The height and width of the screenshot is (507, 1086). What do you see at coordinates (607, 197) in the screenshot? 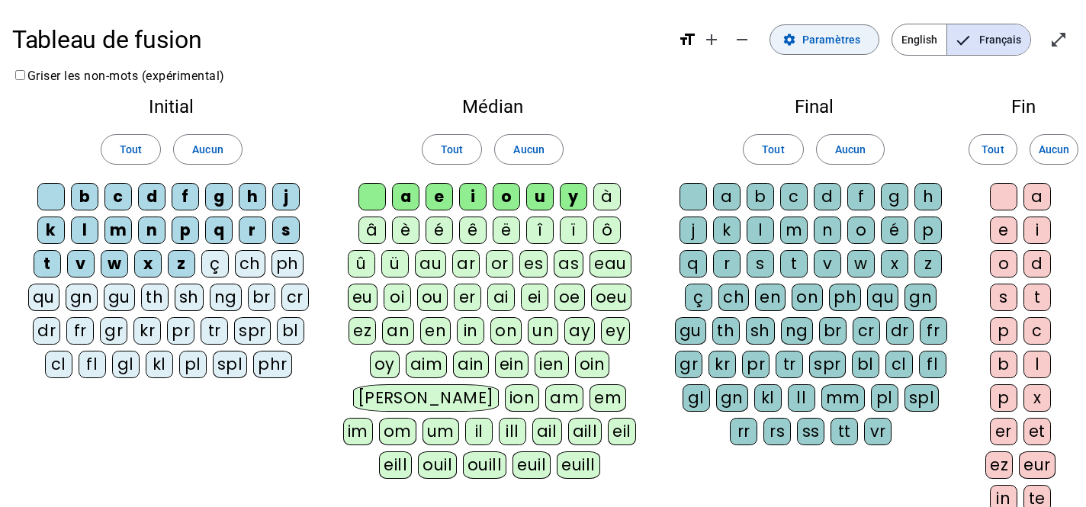
I see `div: à` at bounding box center [607, 197].